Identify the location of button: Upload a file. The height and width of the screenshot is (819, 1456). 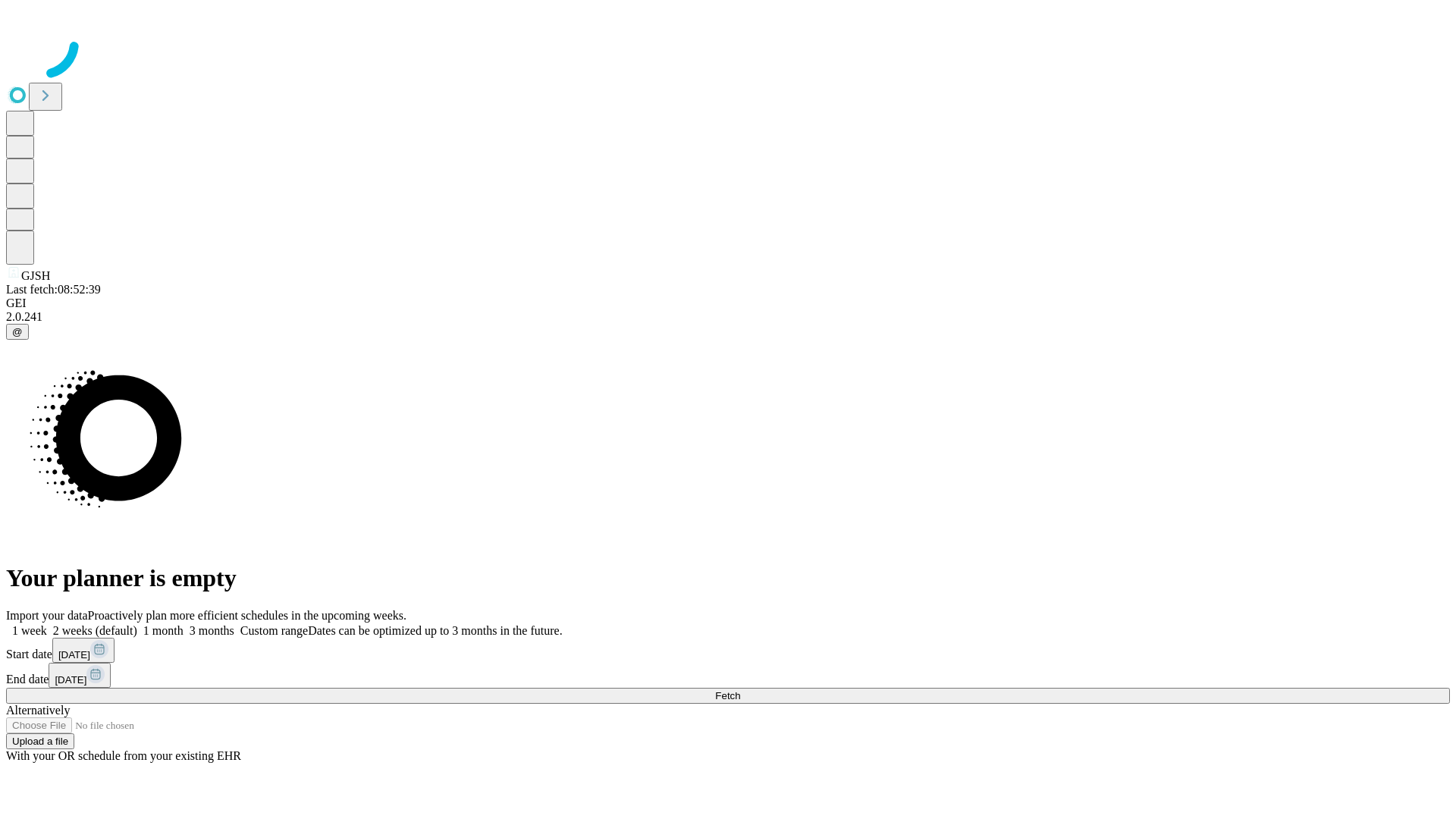
(41, 741).